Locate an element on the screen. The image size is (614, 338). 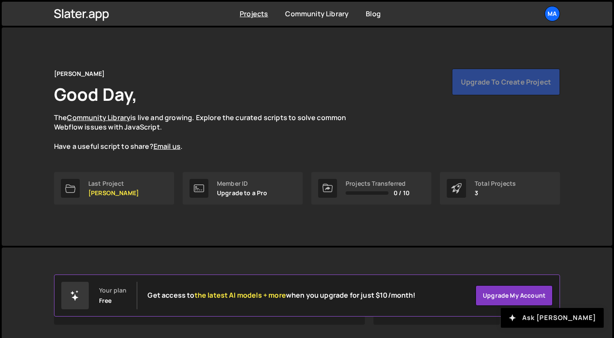
div: Projects Transferred is located at coordinates (377, 184).